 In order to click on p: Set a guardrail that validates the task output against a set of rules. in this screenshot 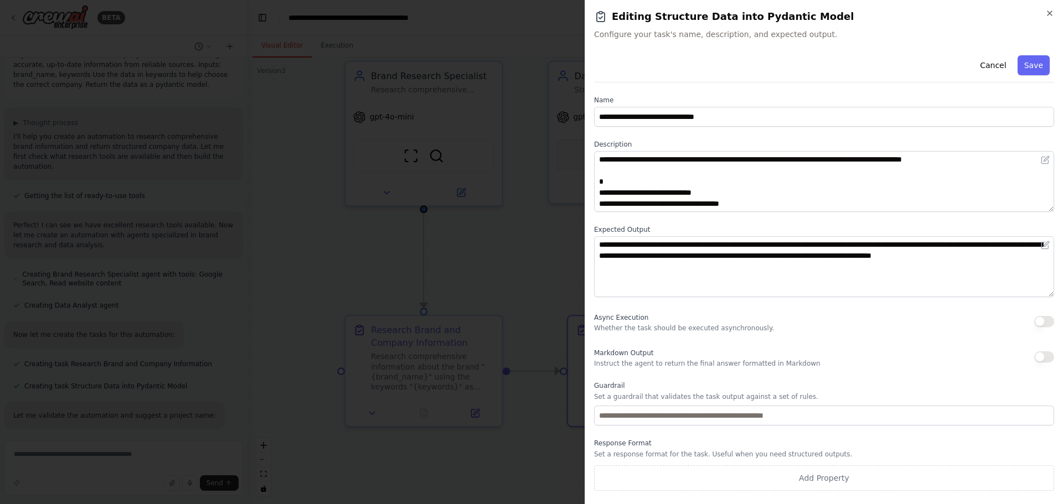, I will do `click(824, 397)`.